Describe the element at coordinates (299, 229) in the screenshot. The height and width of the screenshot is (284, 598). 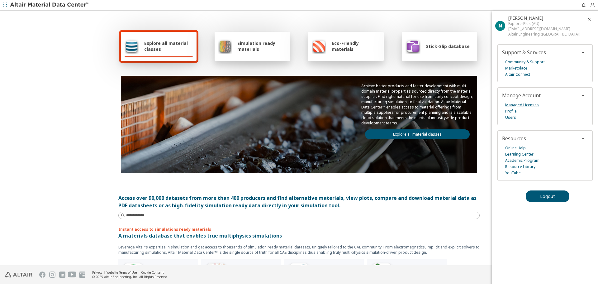
I see `p: Instant access to simulations ready materials` at that location.